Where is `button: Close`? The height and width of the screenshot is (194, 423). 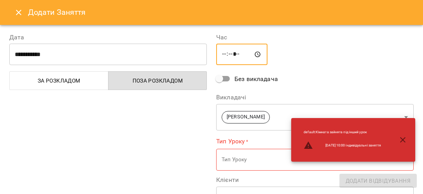
button: Close is located at coordinates (19, 12).